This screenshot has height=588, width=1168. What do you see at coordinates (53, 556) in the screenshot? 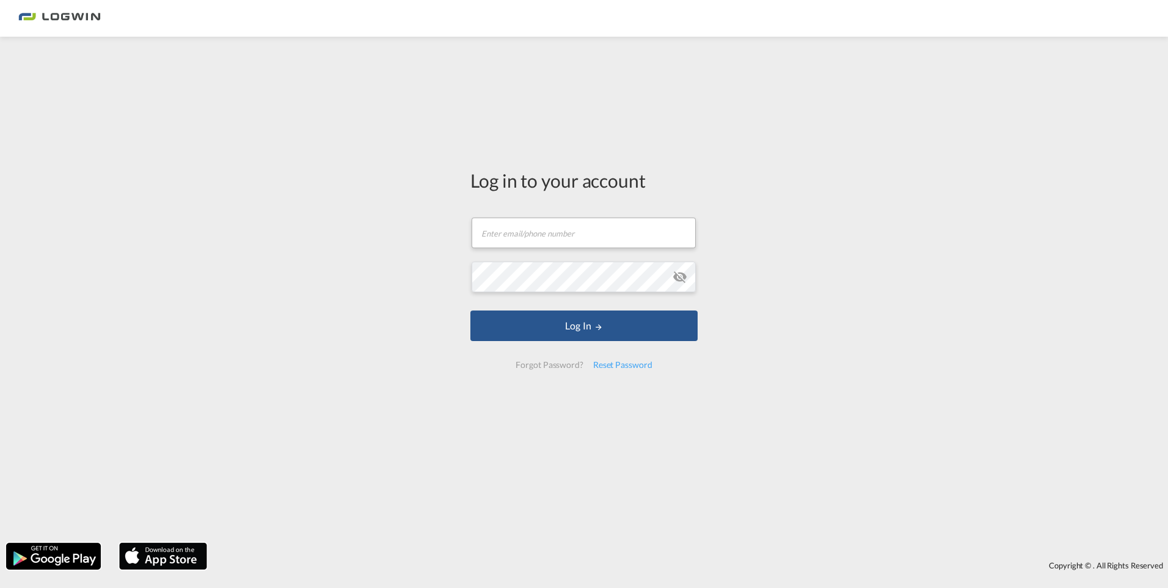
I see `img: google.png` at bounding box center [53, 556].